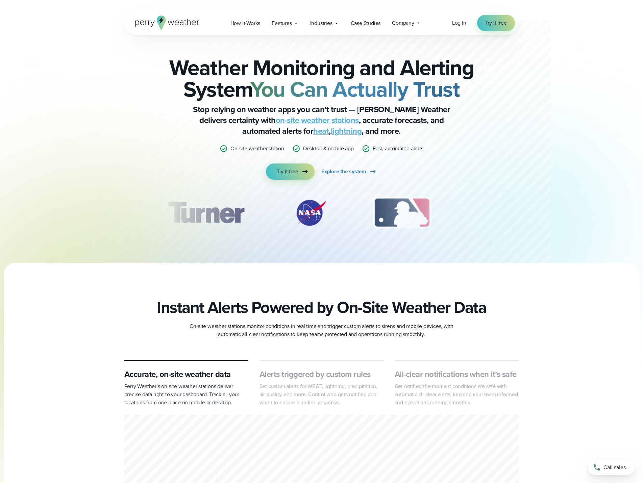 The width and height of the screenshot is (643, 483). What do you see at coordinates (321, 374) in the screenshot?
I see `h3: Alerts triggered by custom rules` at bounding box center [321, 374].